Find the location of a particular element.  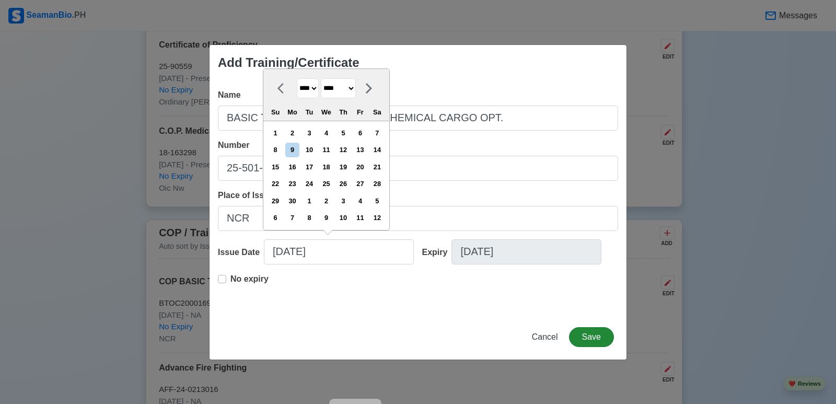

div: Choose Saturday, June 14th, 2025 is located at coordinates (377, 149).